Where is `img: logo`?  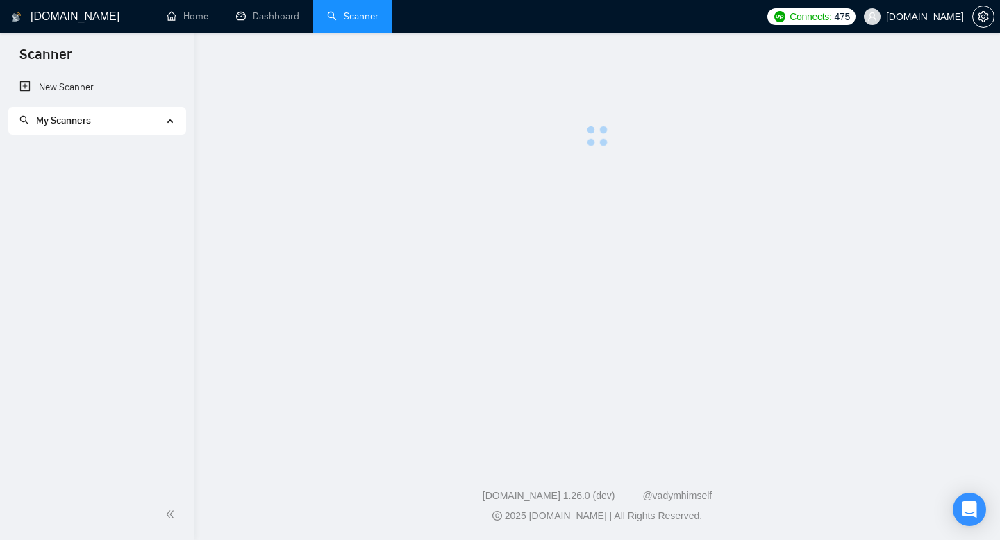 img: logo is located at coordinates (17, 17).